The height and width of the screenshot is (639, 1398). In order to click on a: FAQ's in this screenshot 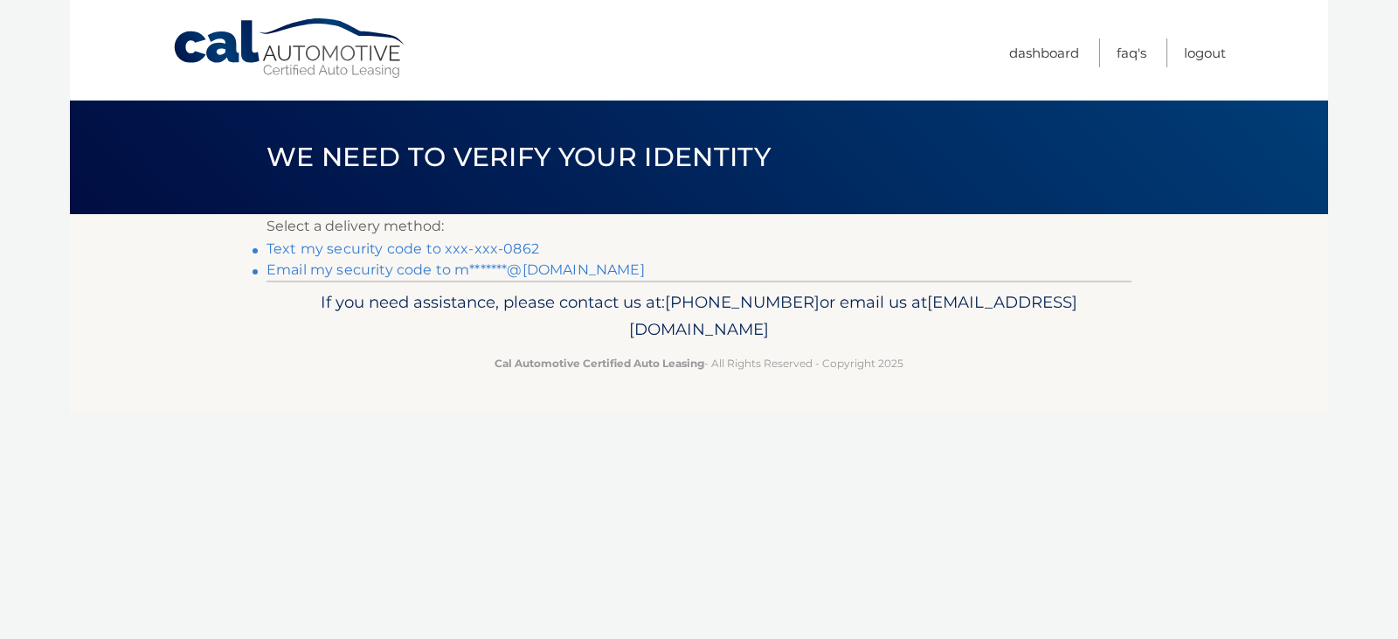, I will do `click(1132, 52)`.